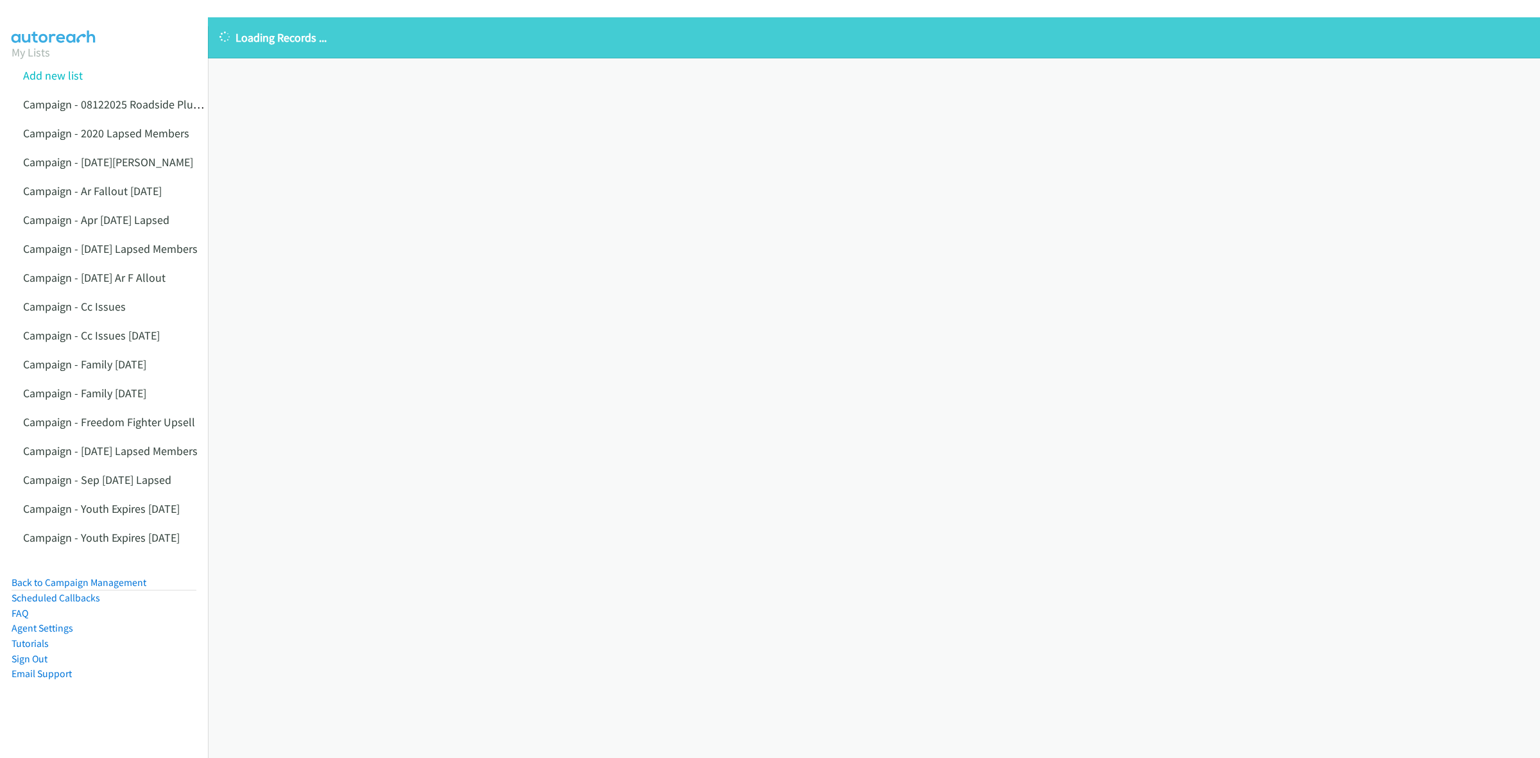 The height and width of the screenshot is (758, 1540). What do you see at coordinates (74, 306) in the screenshot?
I see `a: Campaign - Cc Issues` at bounding box center [74, 306].